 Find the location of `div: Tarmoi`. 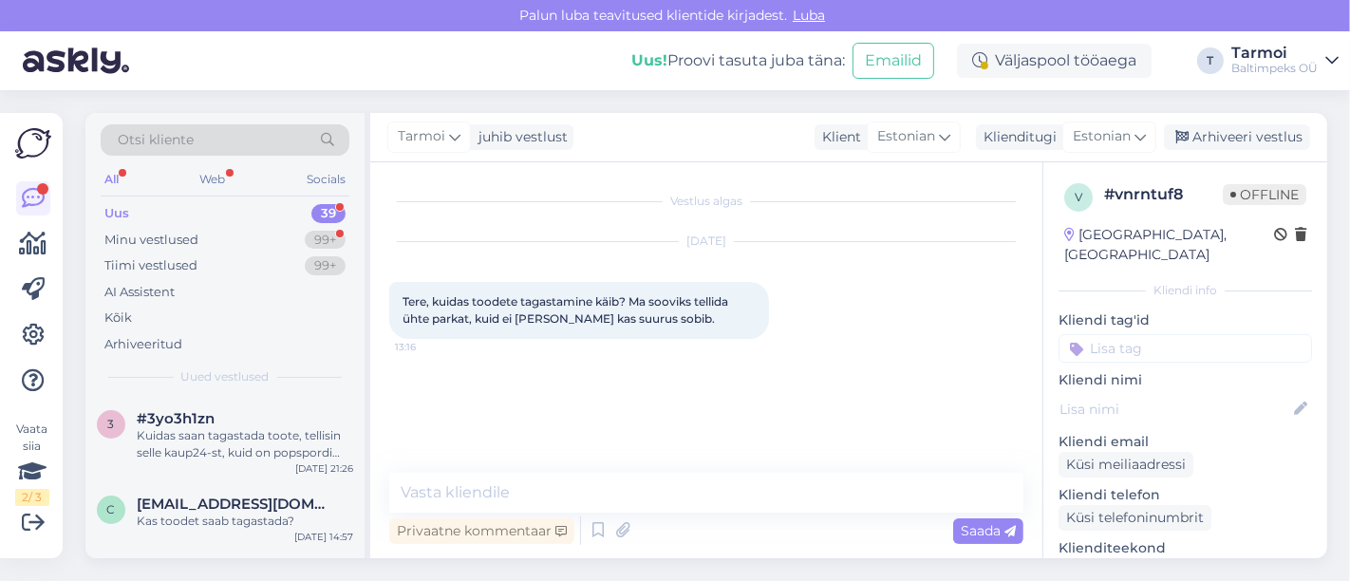

div: Tarmoi is located at coordinates (1274, 53).